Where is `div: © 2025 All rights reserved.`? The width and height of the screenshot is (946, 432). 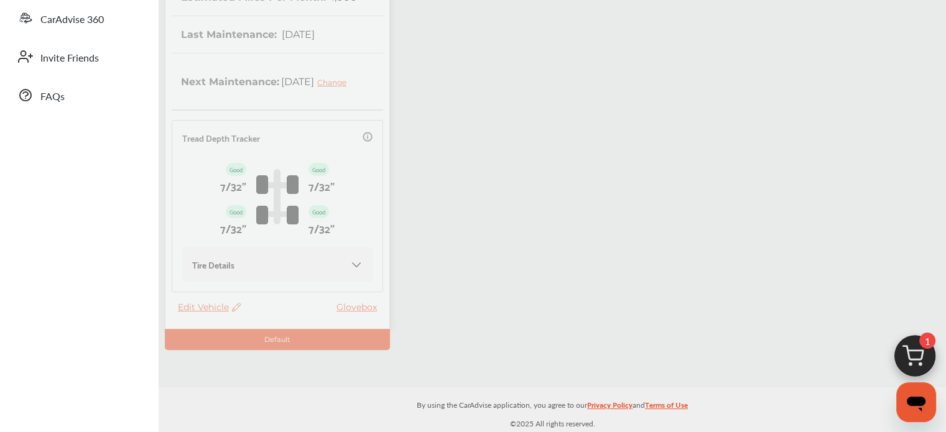 div: © 2025 All rights reserved. is located at coordinates (553, 410).